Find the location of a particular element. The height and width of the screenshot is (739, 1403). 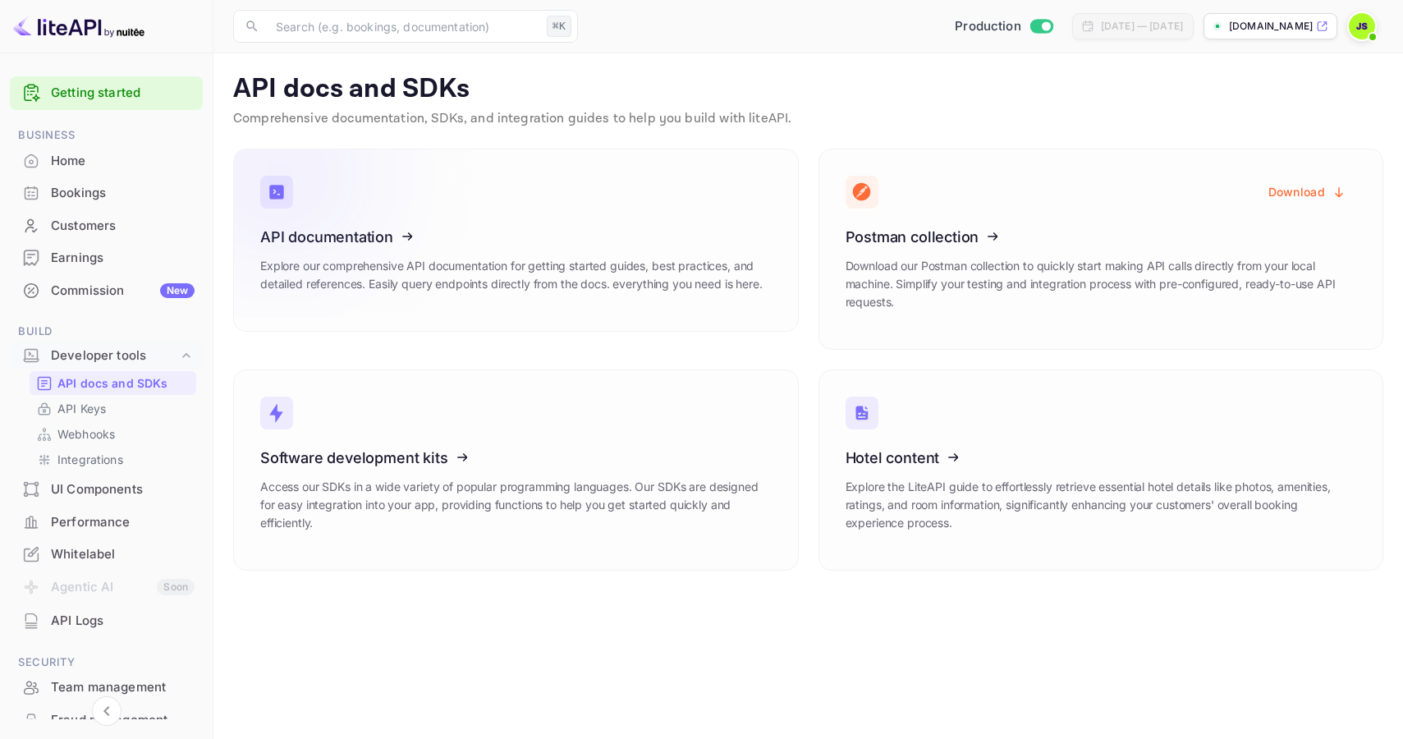

div: API Keys is located at coordinates (112, 408).